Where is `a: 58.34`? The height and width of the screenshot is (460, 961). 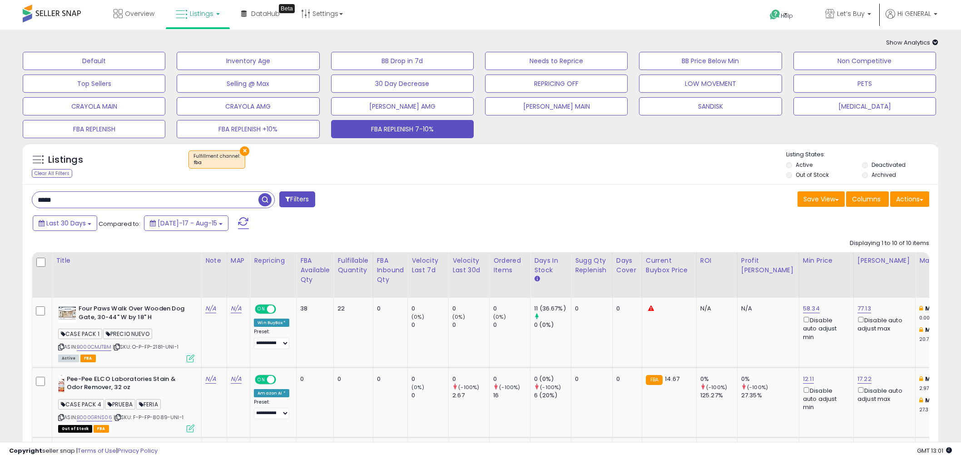
a: 58.34 is located at coordinates (811, 308).